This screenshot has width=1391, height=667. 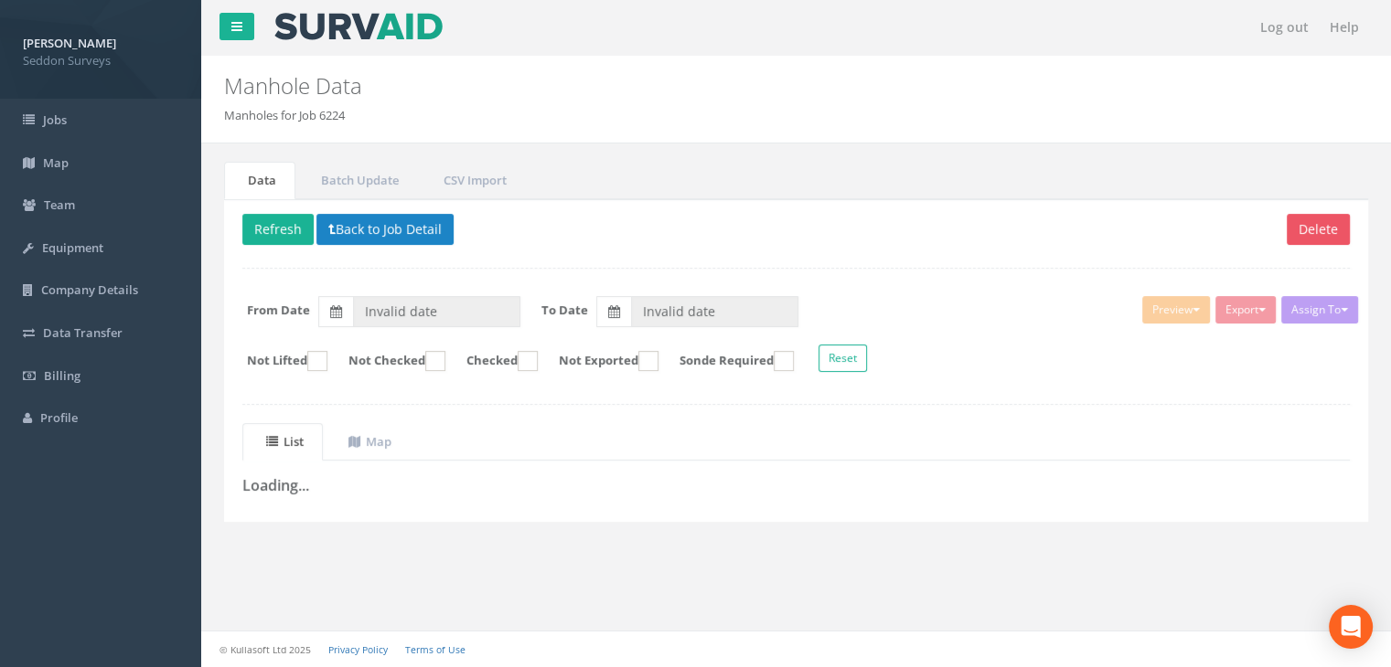 What do you see at coordinates (260, 180) in the screenshot?
I see `a: Data` at bounding box center [260, 180].